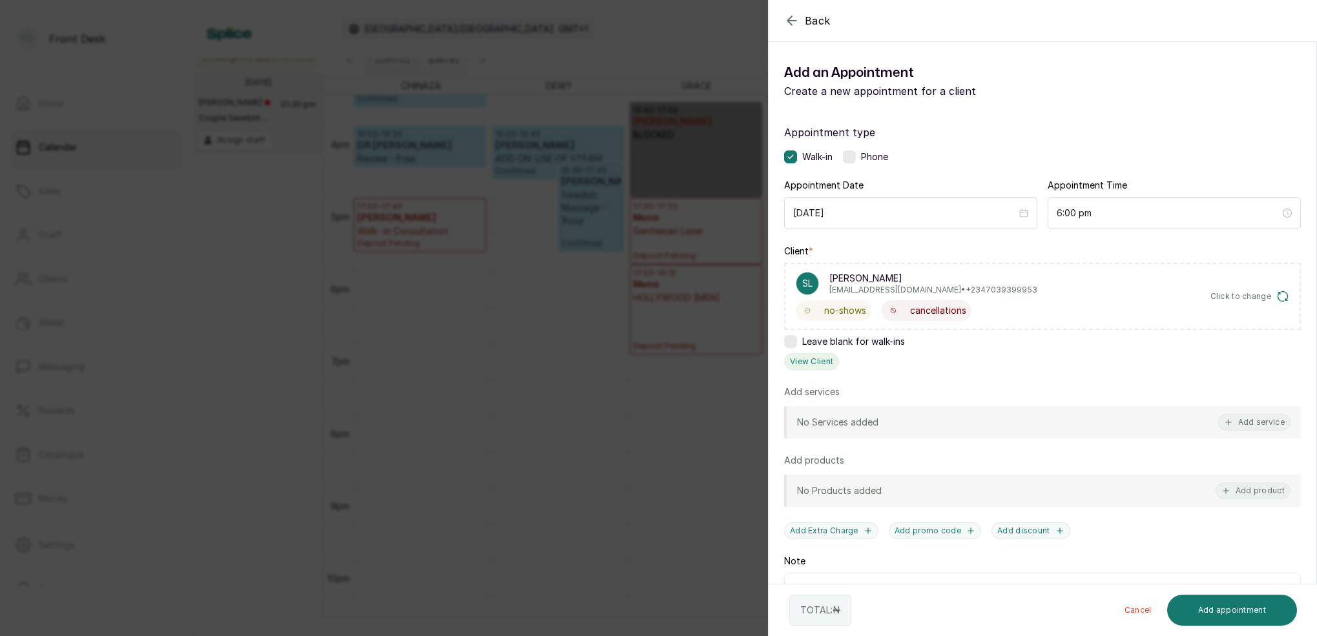 Image resolution: width=1317 pixels, height=636 pixels. Describe the element at coordinates (845, 311) in the screenshot. I see `span: no-shows` at that location.